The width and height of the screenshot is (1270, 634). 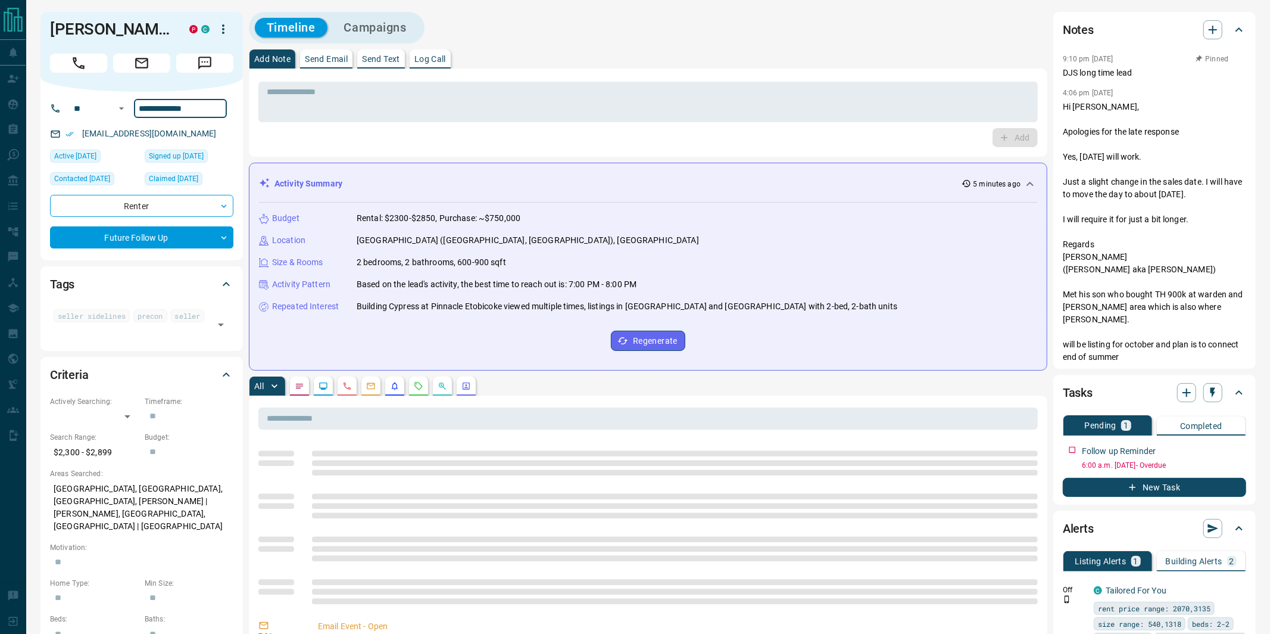 What do you see at coordinates (300, 386) in the screenshot?
I see `svg: Notes` at bounding box center [300, 386].